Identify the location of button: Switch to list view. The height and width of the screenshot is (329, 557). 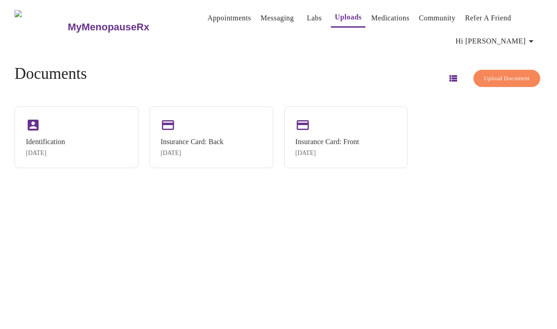
(453, 79).